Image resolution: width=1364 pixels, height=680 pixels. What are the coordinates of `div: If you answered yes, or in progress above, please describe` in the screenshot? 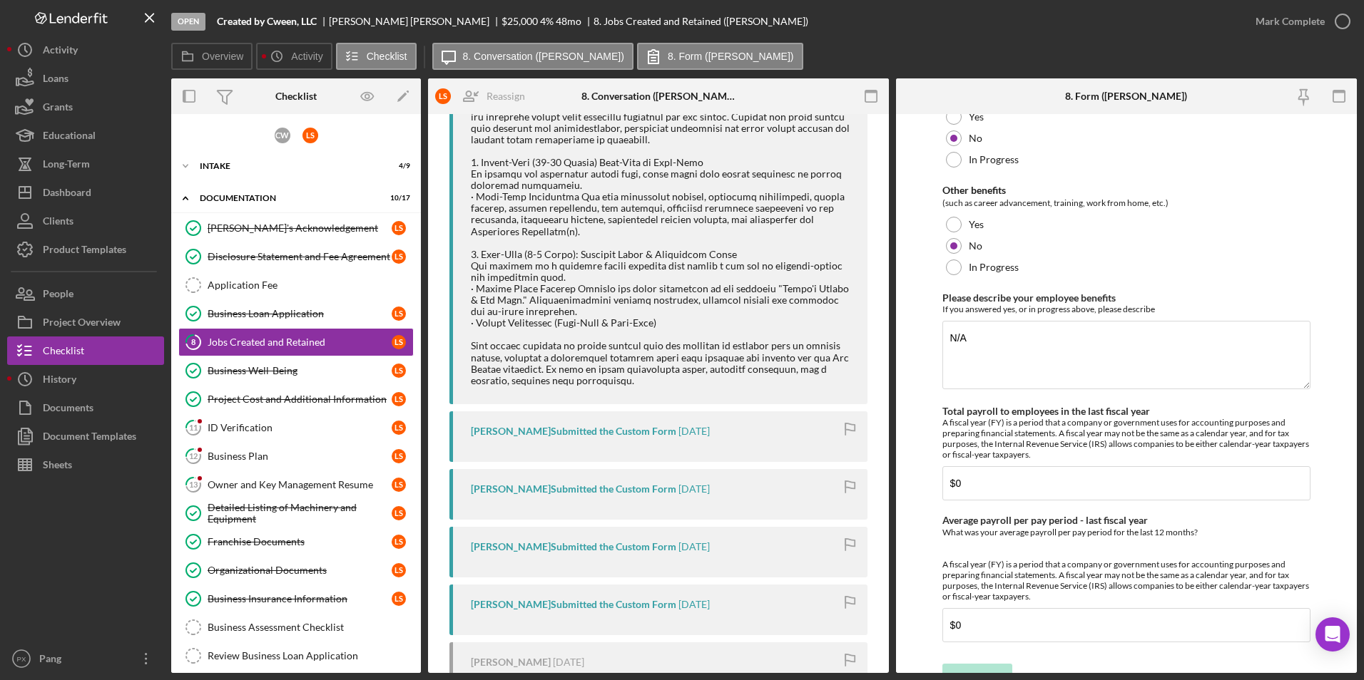 It's located at (1126, 309).